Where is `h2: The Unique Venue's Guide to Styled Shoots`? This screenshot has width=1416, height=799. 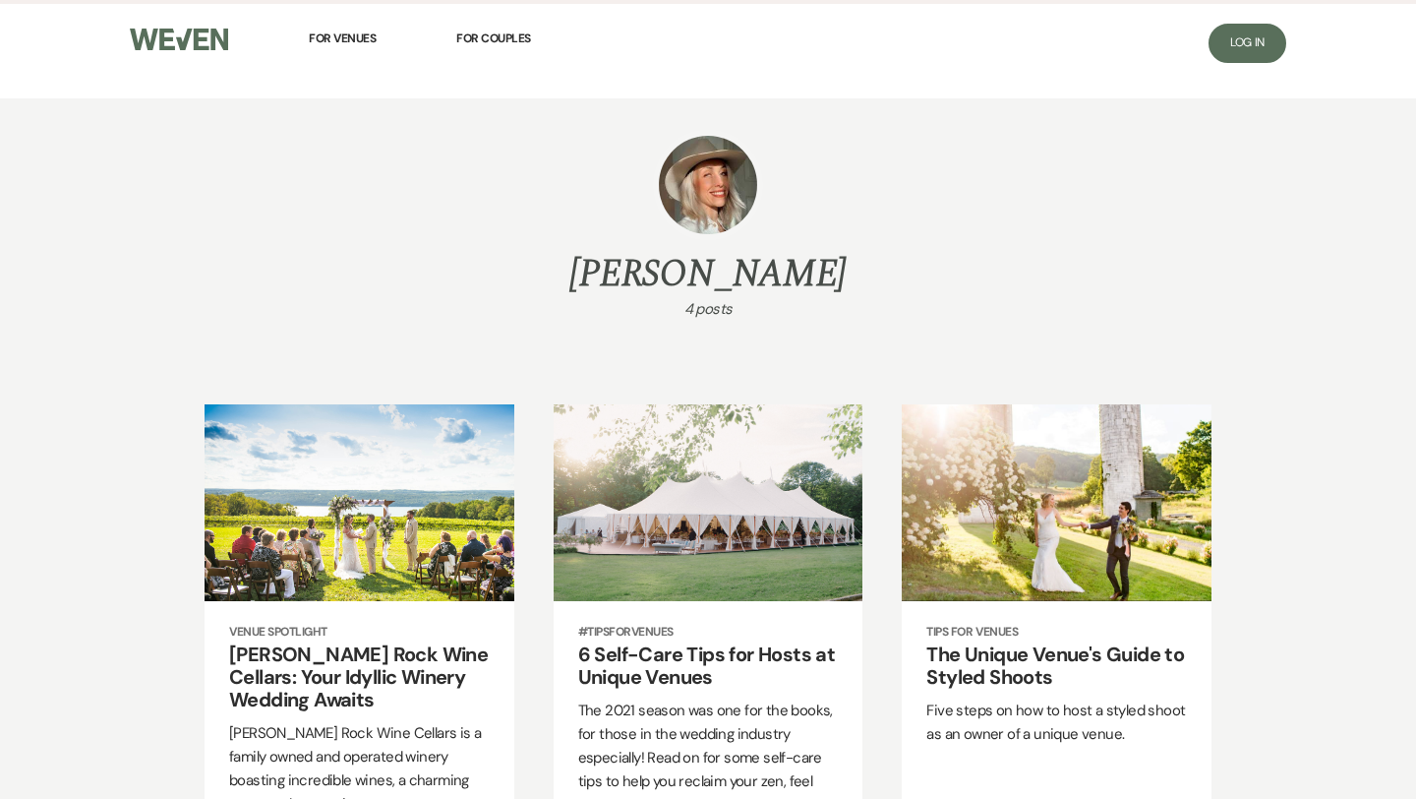 h2: The Unique Venue's Guide to Styled Shoots is located at coordinates (1056, 666).